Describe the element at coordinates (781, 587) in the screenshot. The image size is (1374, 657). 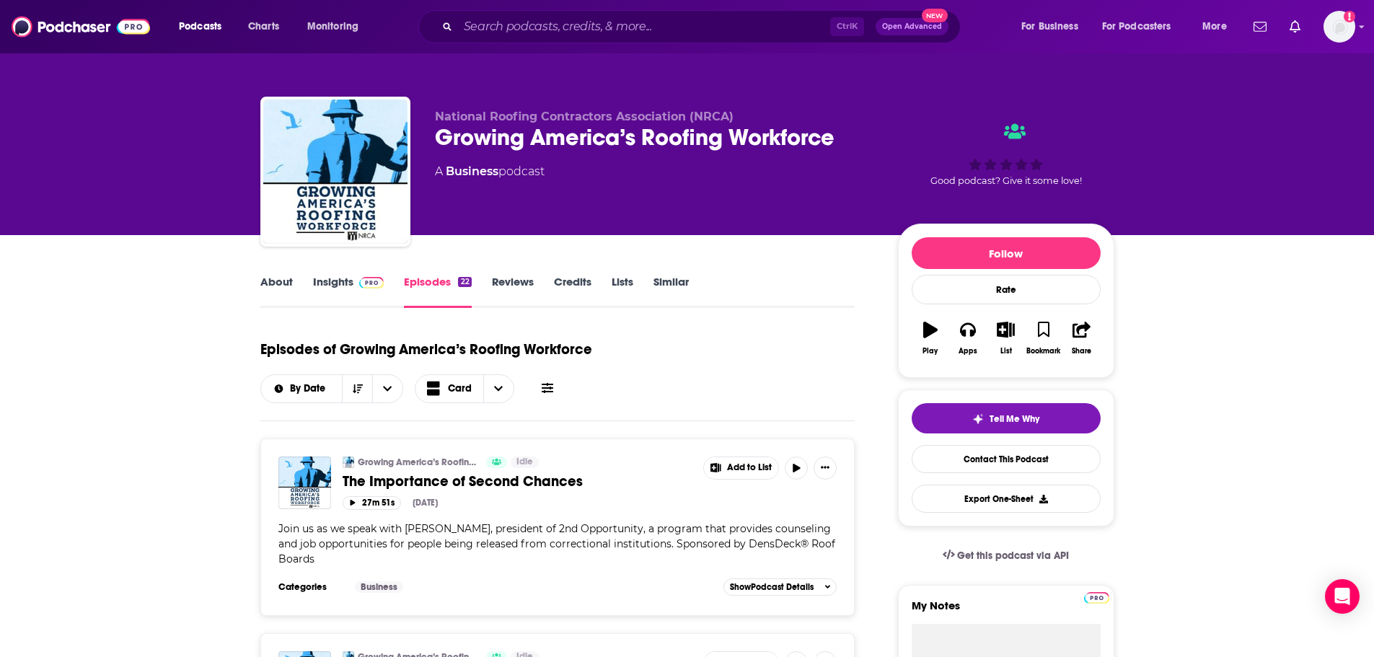
I see `button: ShowPodcast Details` at that location.